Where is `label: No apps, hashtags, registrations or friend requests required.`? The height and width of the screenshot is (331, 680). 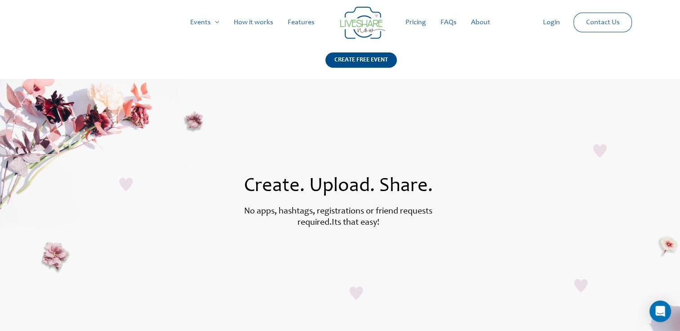 label: No apps, hashtags, registrations or friend requests required. is located at coordinates (338, 217).